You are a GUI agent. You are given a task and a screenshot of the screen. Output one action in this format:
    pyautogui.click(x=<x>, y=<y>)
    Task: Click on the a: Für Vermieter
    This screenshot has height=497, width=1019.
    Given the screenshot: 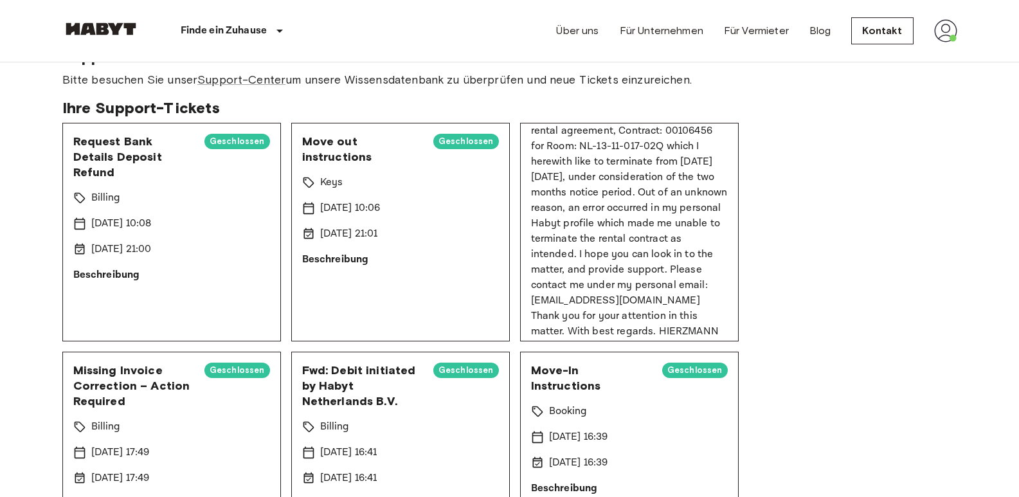 What is the action you would take?
    pyautogui.click(x=756, y=31)
    